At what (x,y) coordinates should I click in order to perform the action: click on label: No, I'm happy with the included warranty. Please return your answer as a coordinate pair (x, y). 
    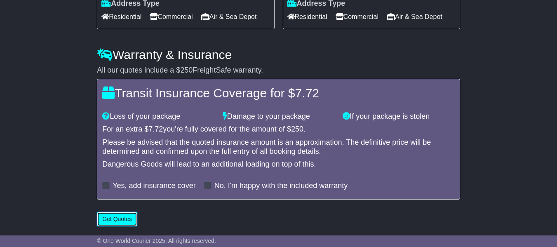
    Looking at the image, I should click on (281, 186).